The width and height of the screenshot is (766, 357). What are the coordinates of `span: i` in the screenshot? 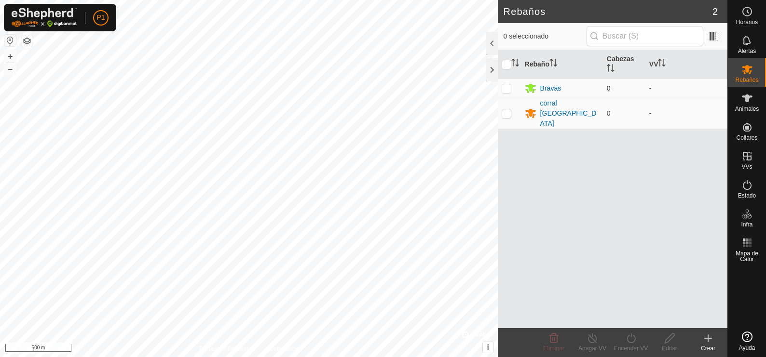 It's located at (488, 347).